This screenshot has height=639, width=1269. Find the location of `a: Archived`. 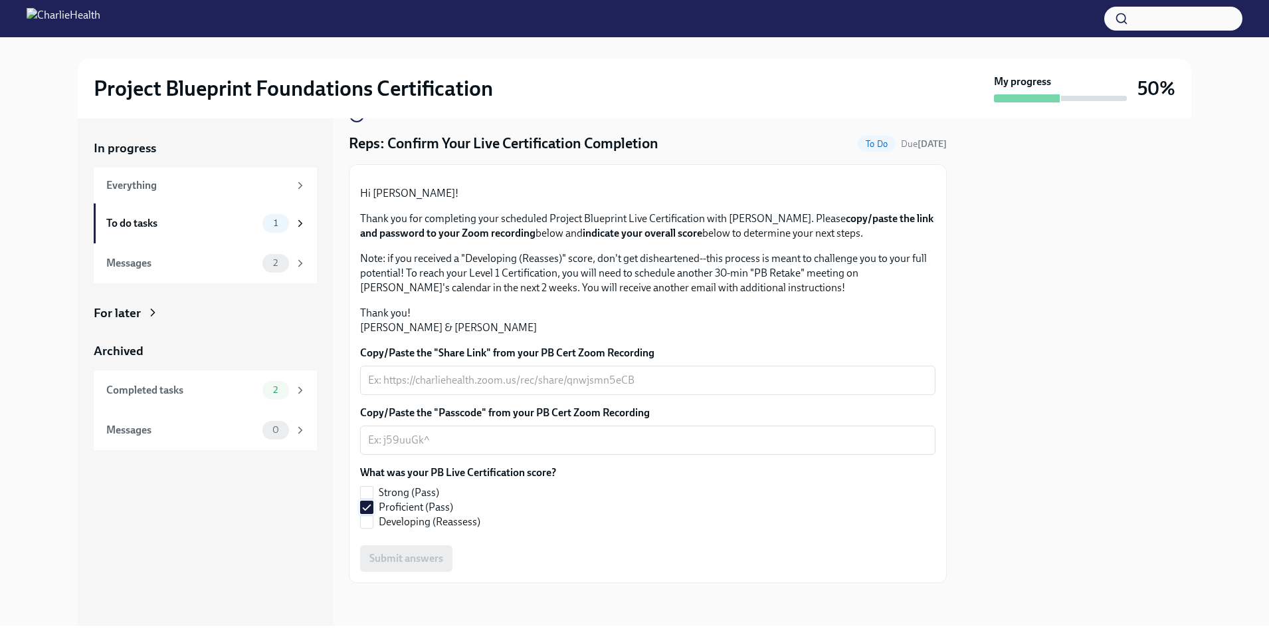

a: Archived is located at coordinates (205, 351).